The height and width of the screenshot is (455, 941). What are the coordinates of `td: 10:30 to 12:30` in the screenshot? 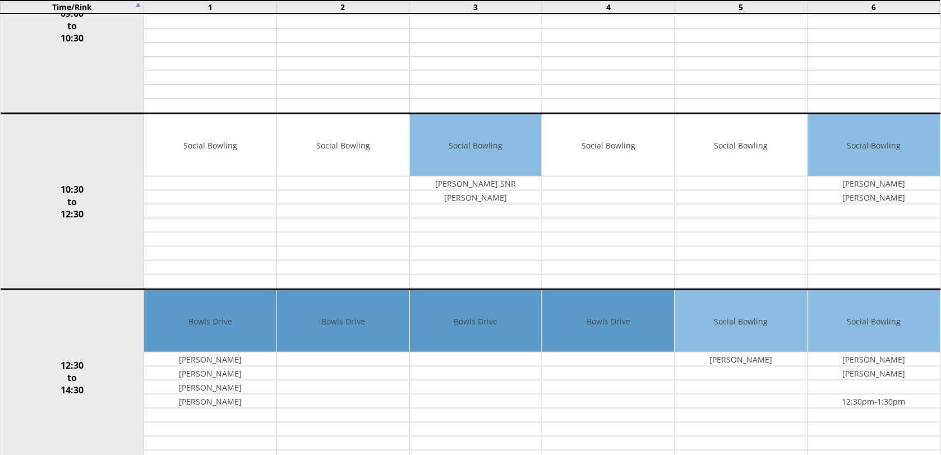 It's located at (72, 202).